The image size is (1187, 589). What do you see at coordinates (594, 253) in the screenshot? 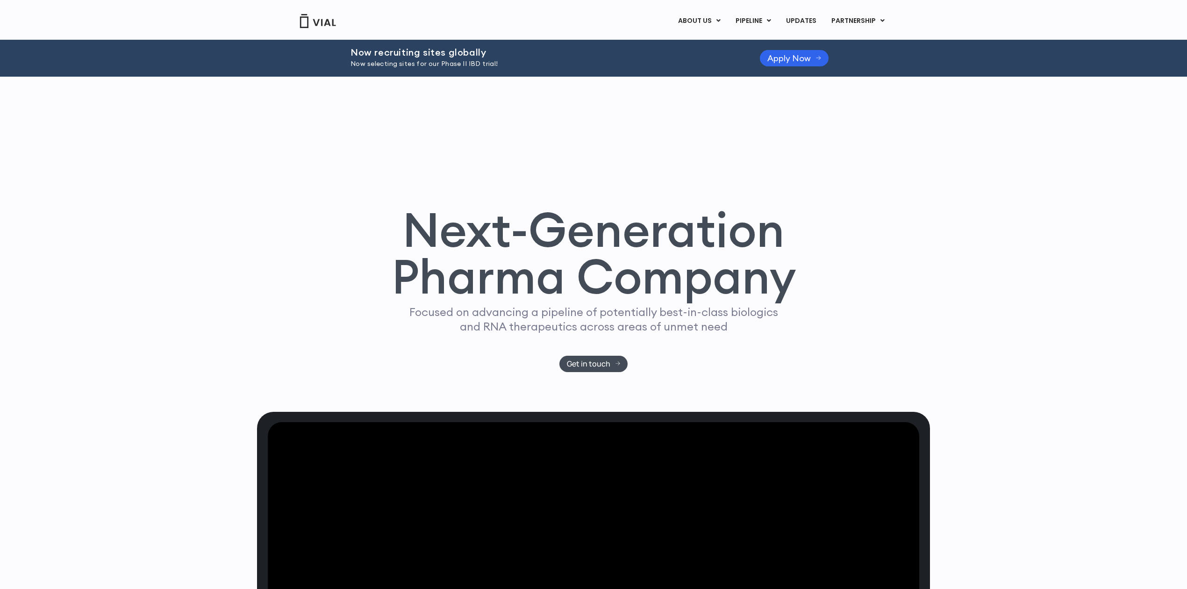
I see `h1: Next-Generation Pharma Company` at bounding box center [594, 253].